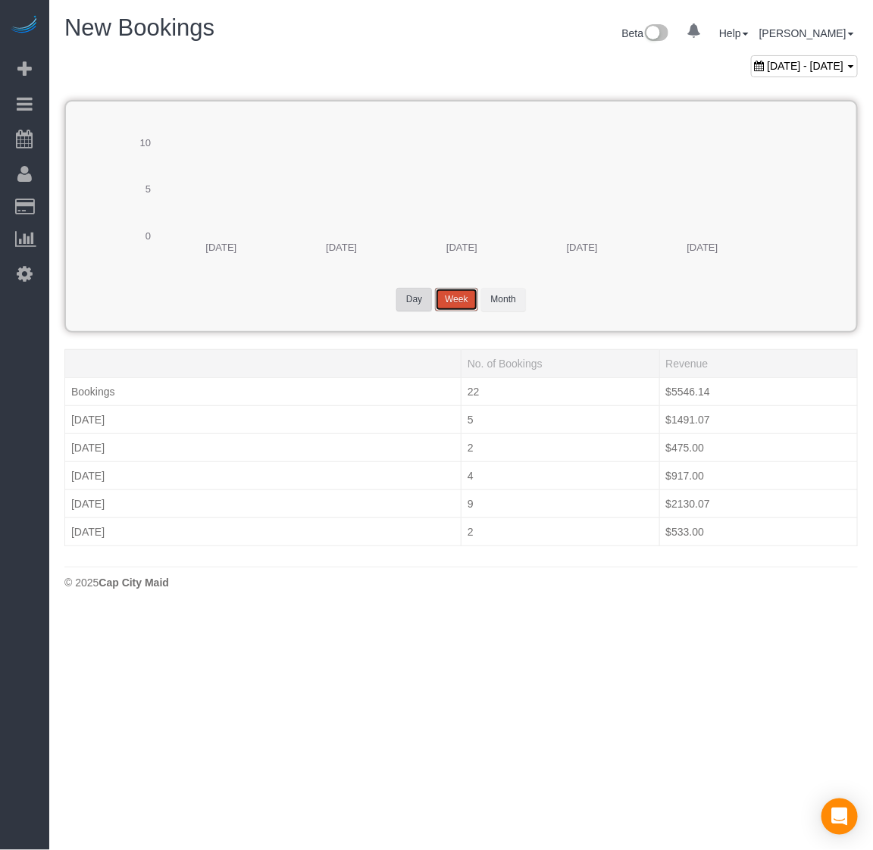 The height and width of the screenshot is (850, 873). Describe the element at coordinates (840, 817) in the screenshot. I see `div: Open Intercom Messenger` at that location.